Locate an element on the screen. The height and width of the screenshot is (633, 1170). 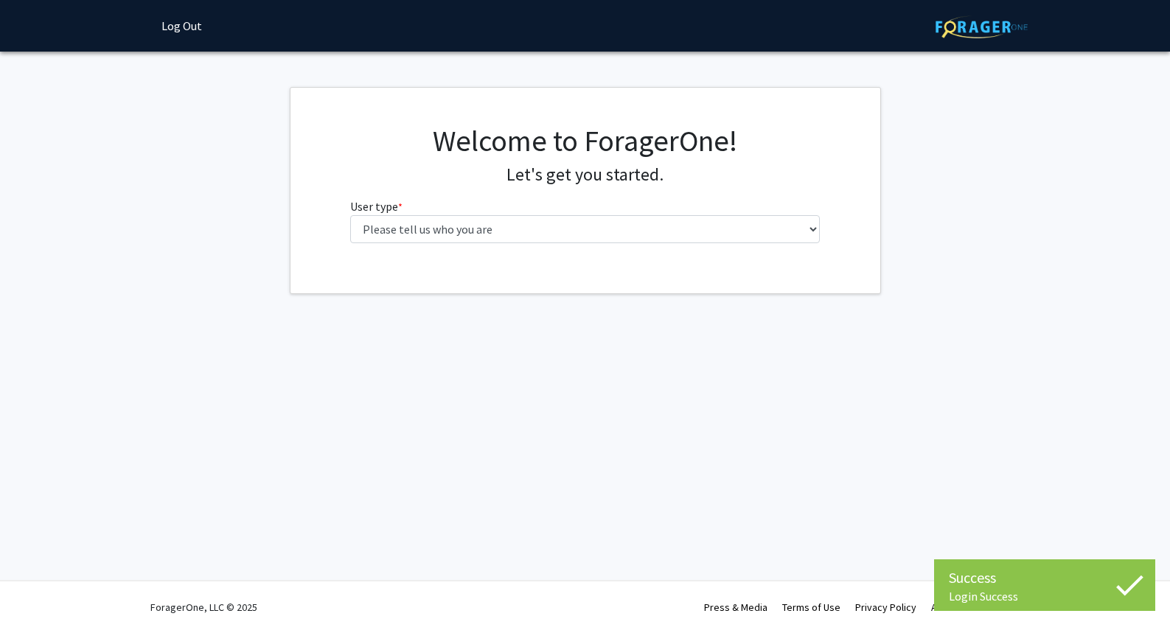
a: About is located at coordinates (944, 607).